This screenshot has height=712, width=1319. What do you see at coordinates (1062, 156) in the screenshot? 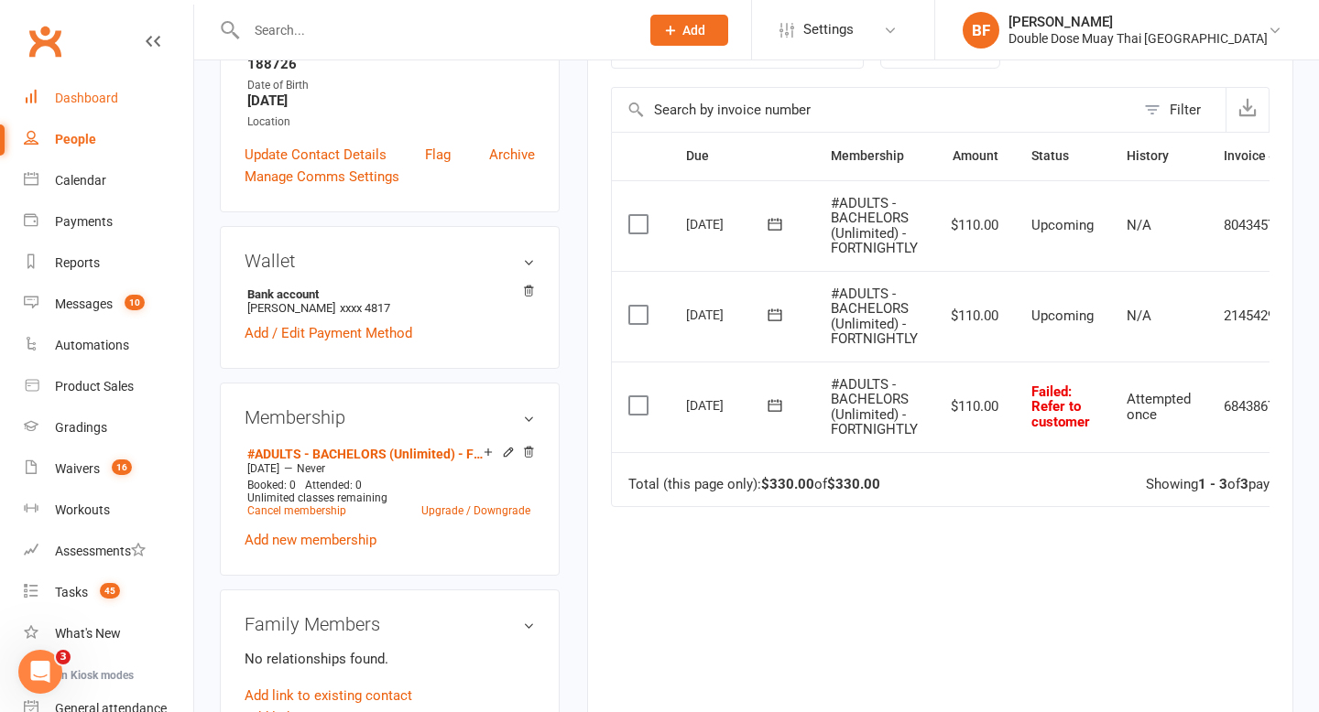
I see `th: Status` at bounding box center [1062, 156].